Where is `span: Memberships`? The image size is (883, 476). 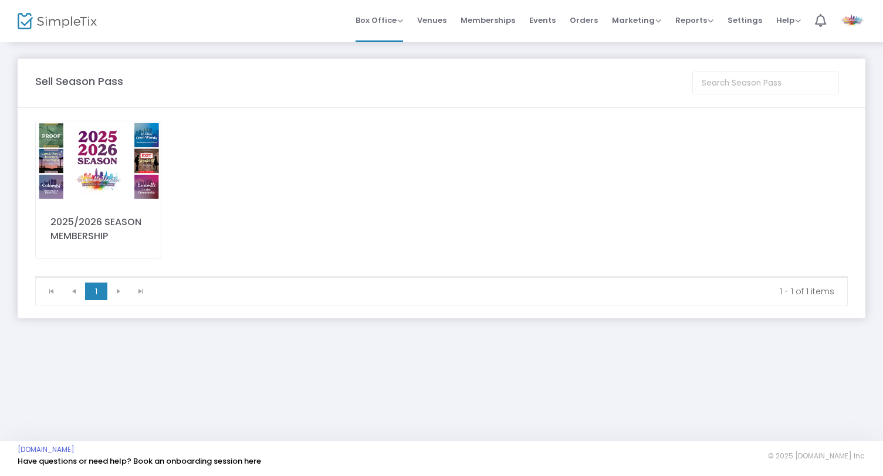
span: Memberships is located at coordinates (487, 20).